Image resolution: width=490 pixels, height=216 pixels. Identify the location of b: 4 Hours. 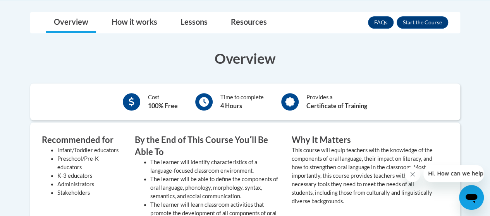
(231, 106).